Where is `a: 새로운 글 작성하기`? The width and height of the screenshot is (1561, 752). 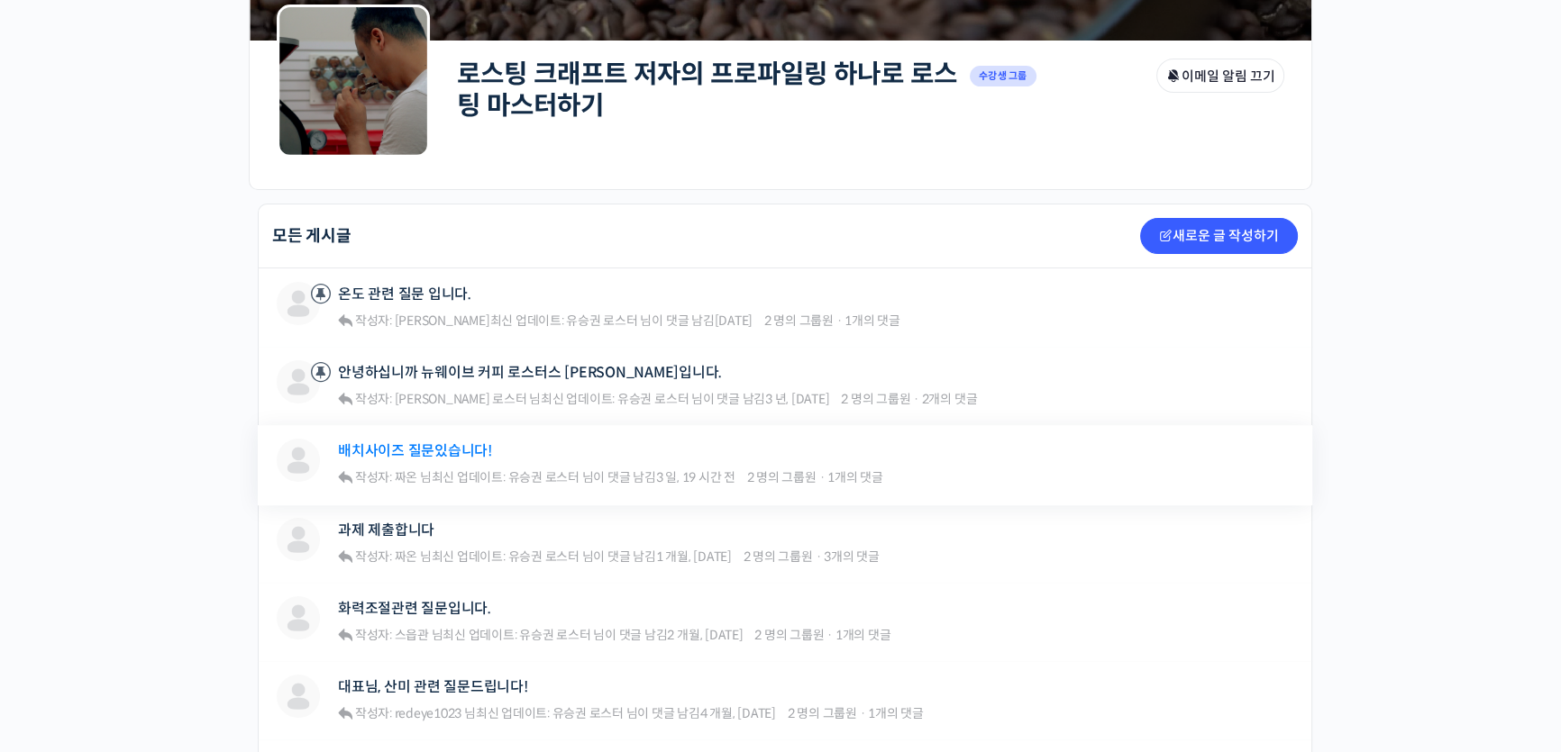 a: 새로운 글 작성하기 is located at coordinates (1218, 236).